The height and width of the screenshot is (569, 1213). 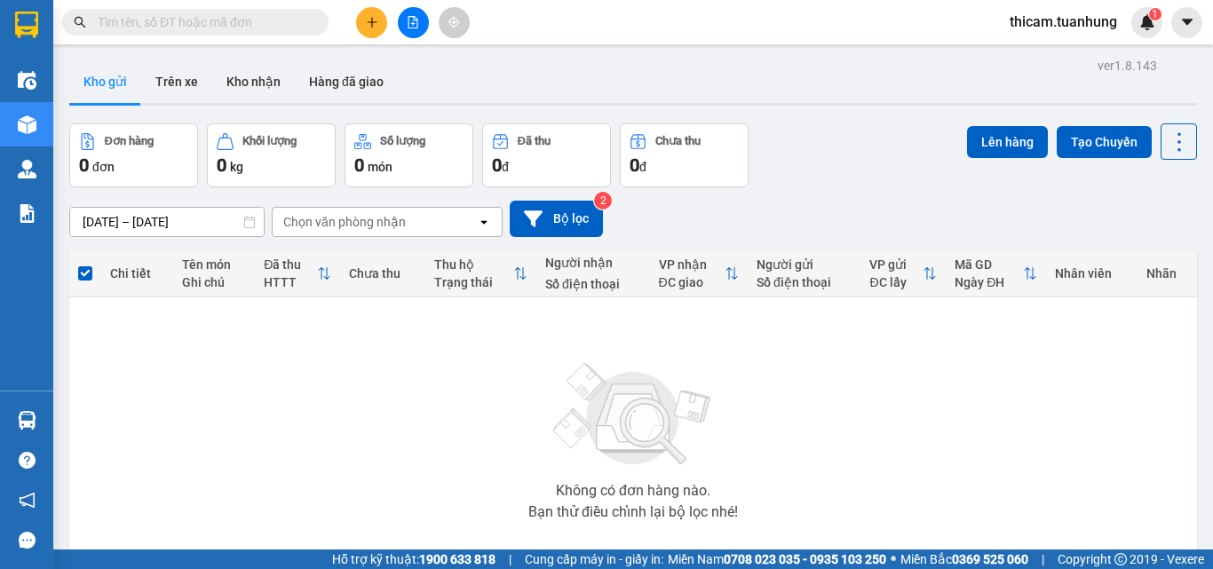 I want to click on img: logo-vxr, so click(x=27, y=25).